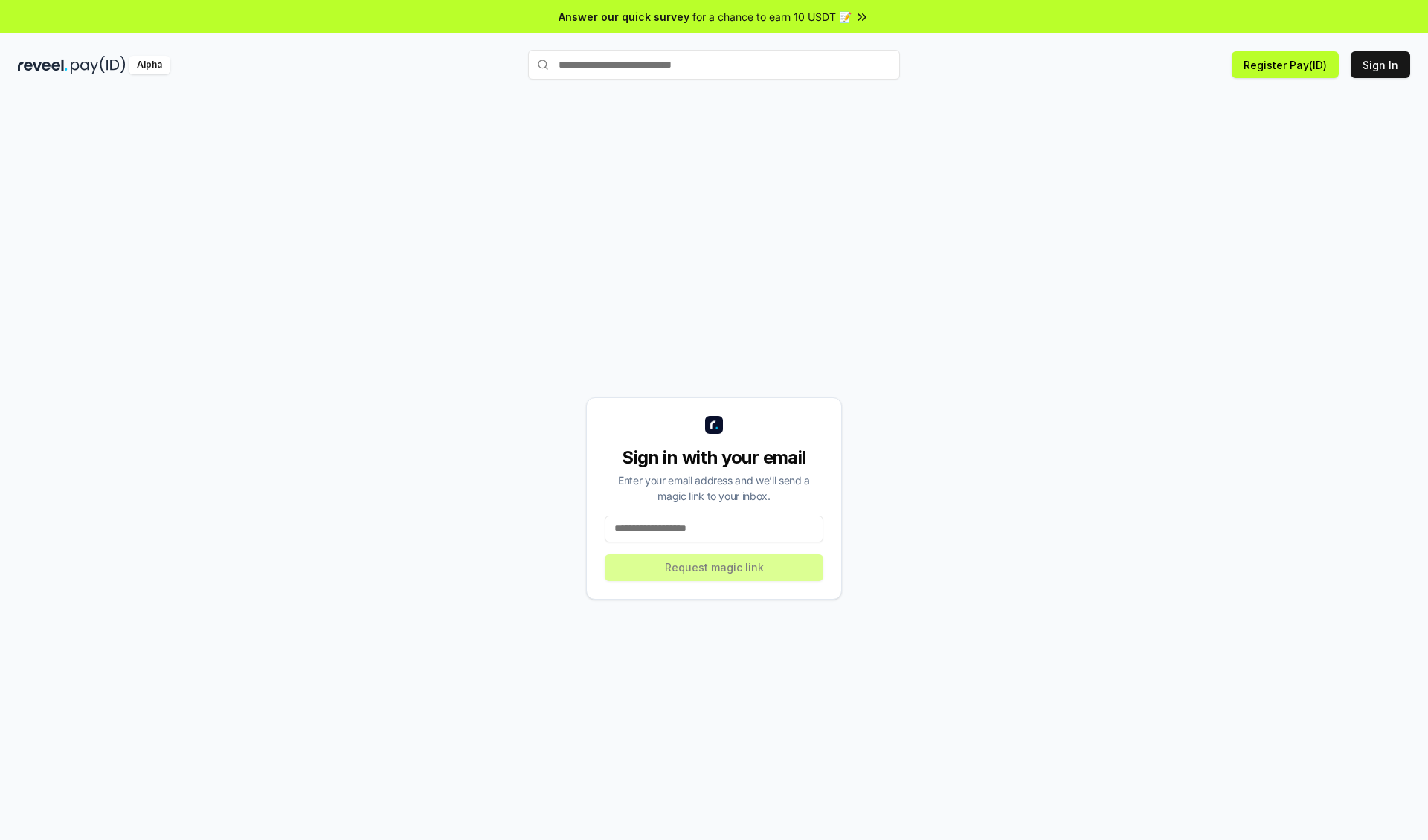  I want to click on button: Register Pay(ID), so click(1285, 64).